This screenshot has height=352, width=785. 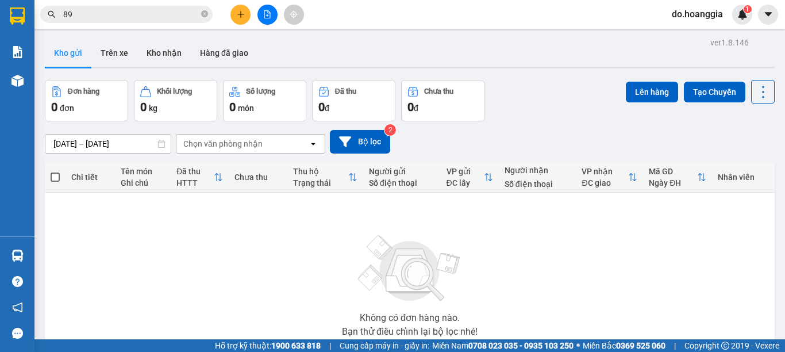 I want to click on strong: 1900 633 818, so click(x=296, y=345).